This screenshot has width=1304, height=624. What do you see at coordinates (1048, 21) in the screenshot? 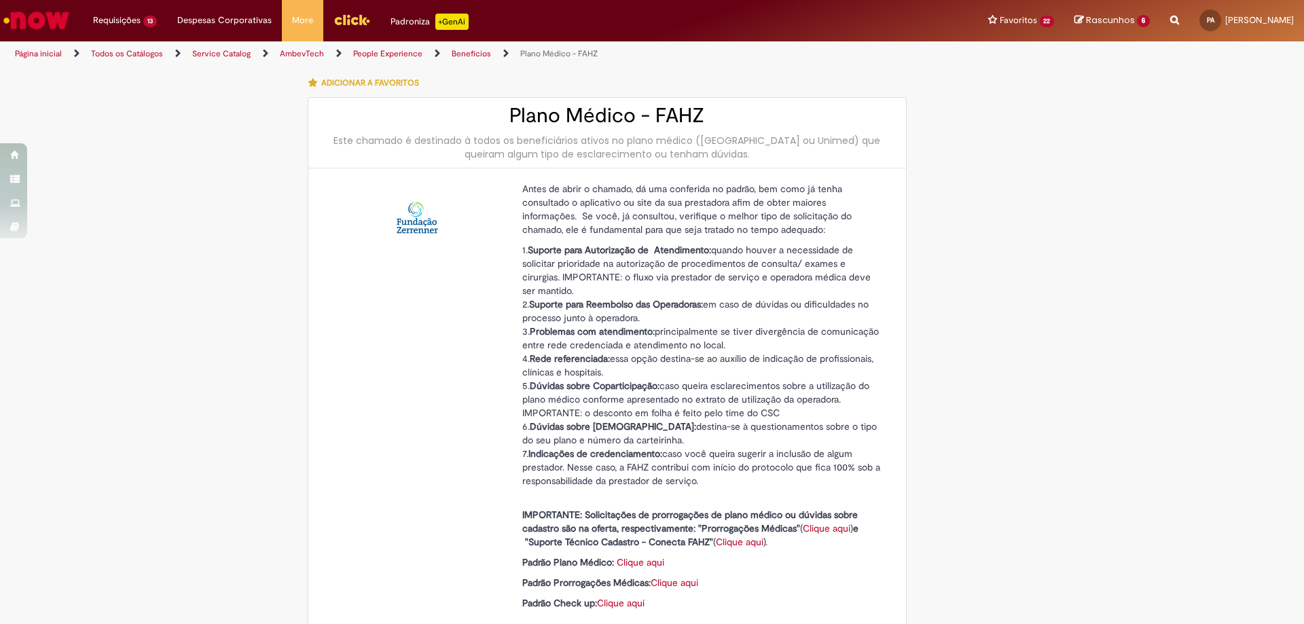
I see `span: 22` at bounding box center [1048, 21].